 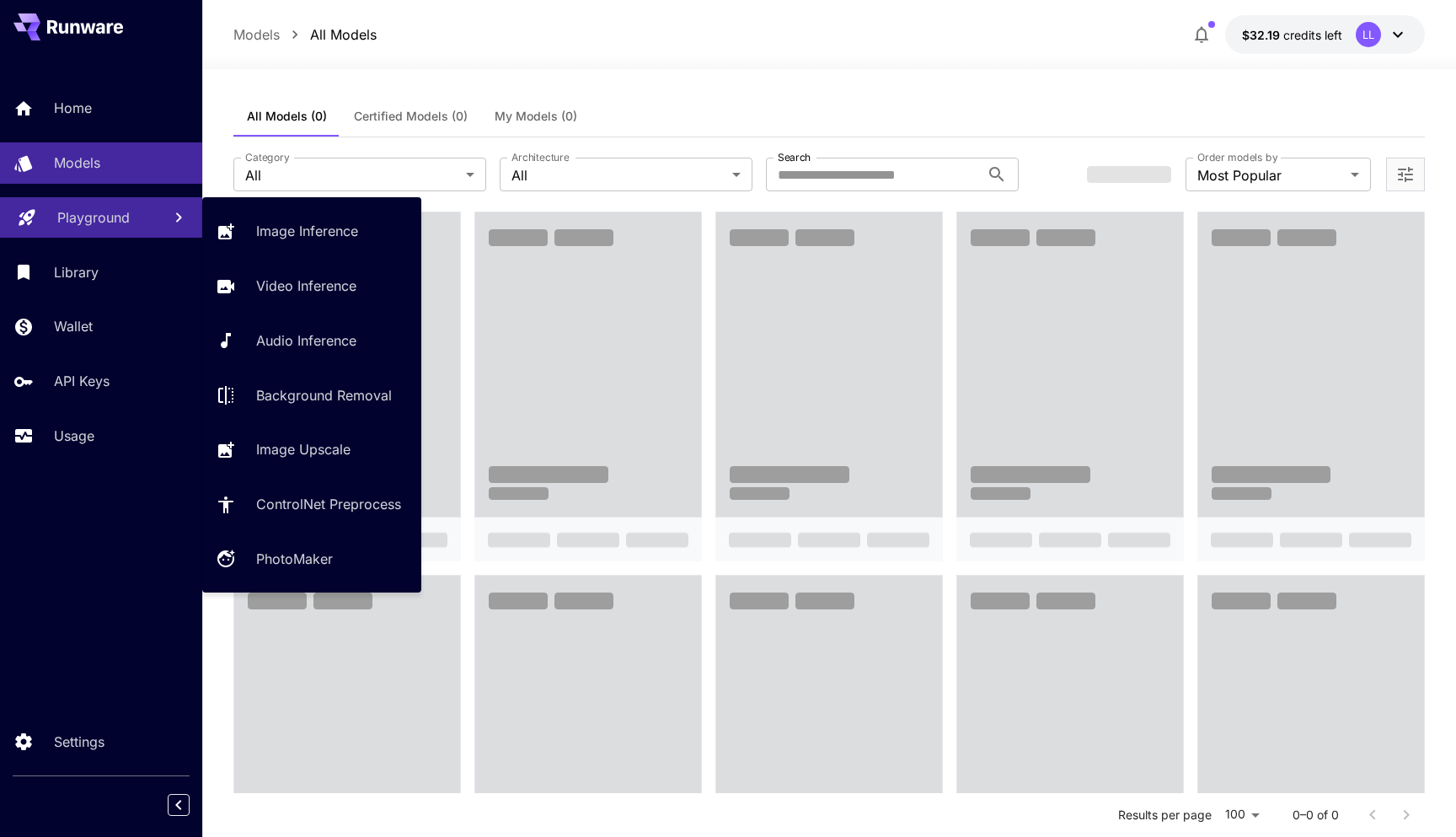 I want to click on p: All Models, so click(x=343, y=34).